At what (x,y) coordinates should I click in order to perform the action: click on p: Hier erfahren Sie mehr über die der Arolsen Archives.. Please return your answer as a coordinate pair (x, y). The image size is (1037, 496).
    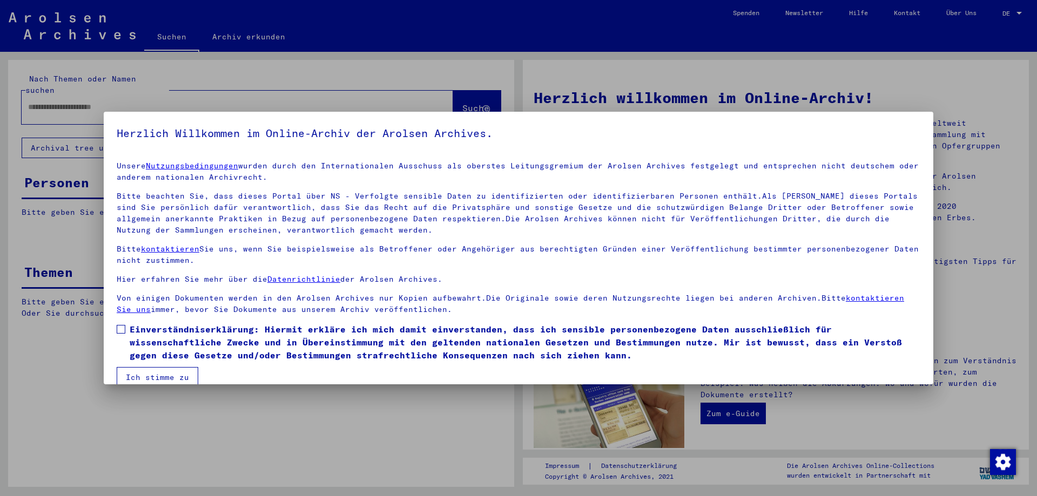
    Looking at the image, I should click on (519, 279).